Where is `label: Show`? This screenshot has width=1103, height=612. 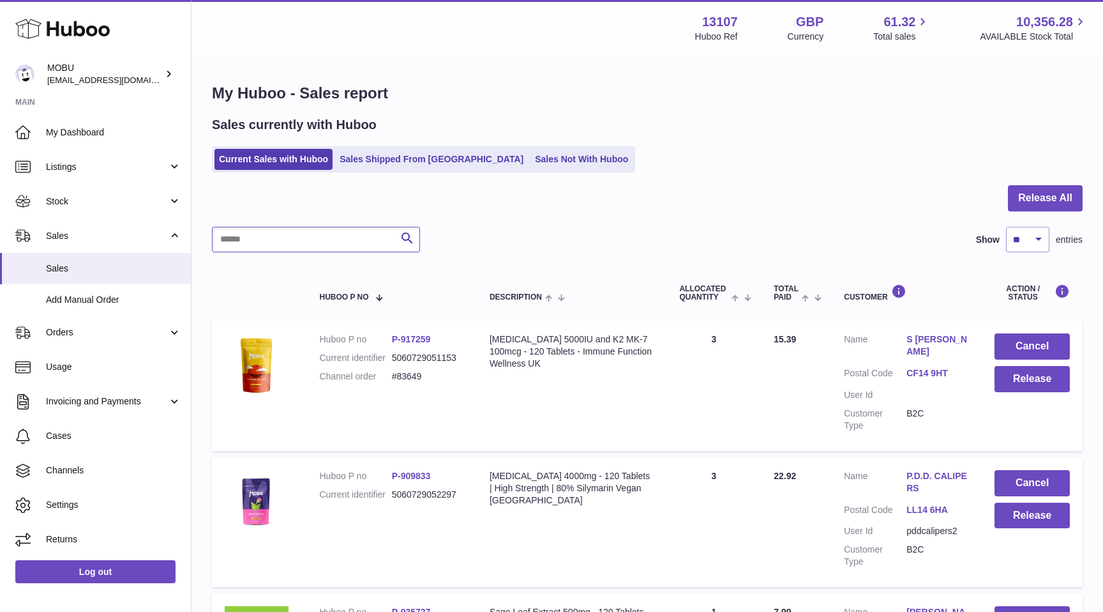
label: Show is located at coordinates (988, 239).